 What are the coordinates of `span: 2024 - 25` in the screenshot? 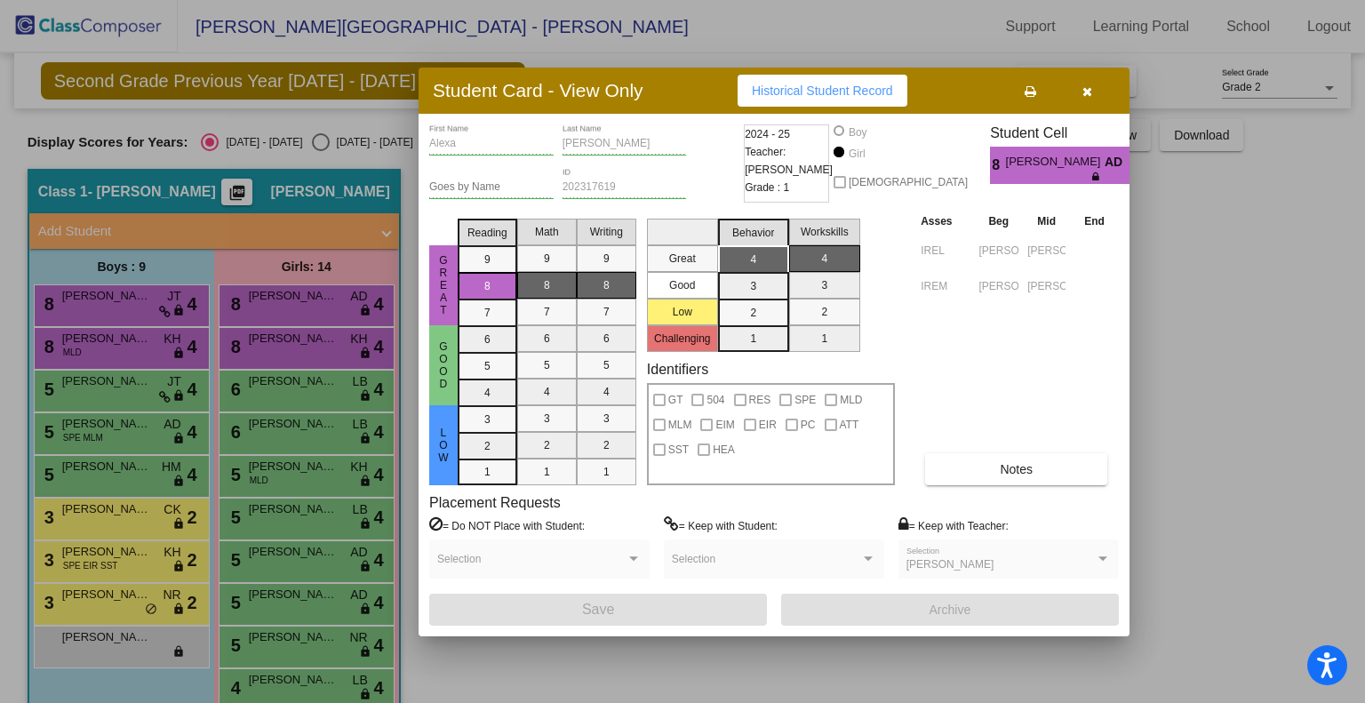 It's located at (767, 134).